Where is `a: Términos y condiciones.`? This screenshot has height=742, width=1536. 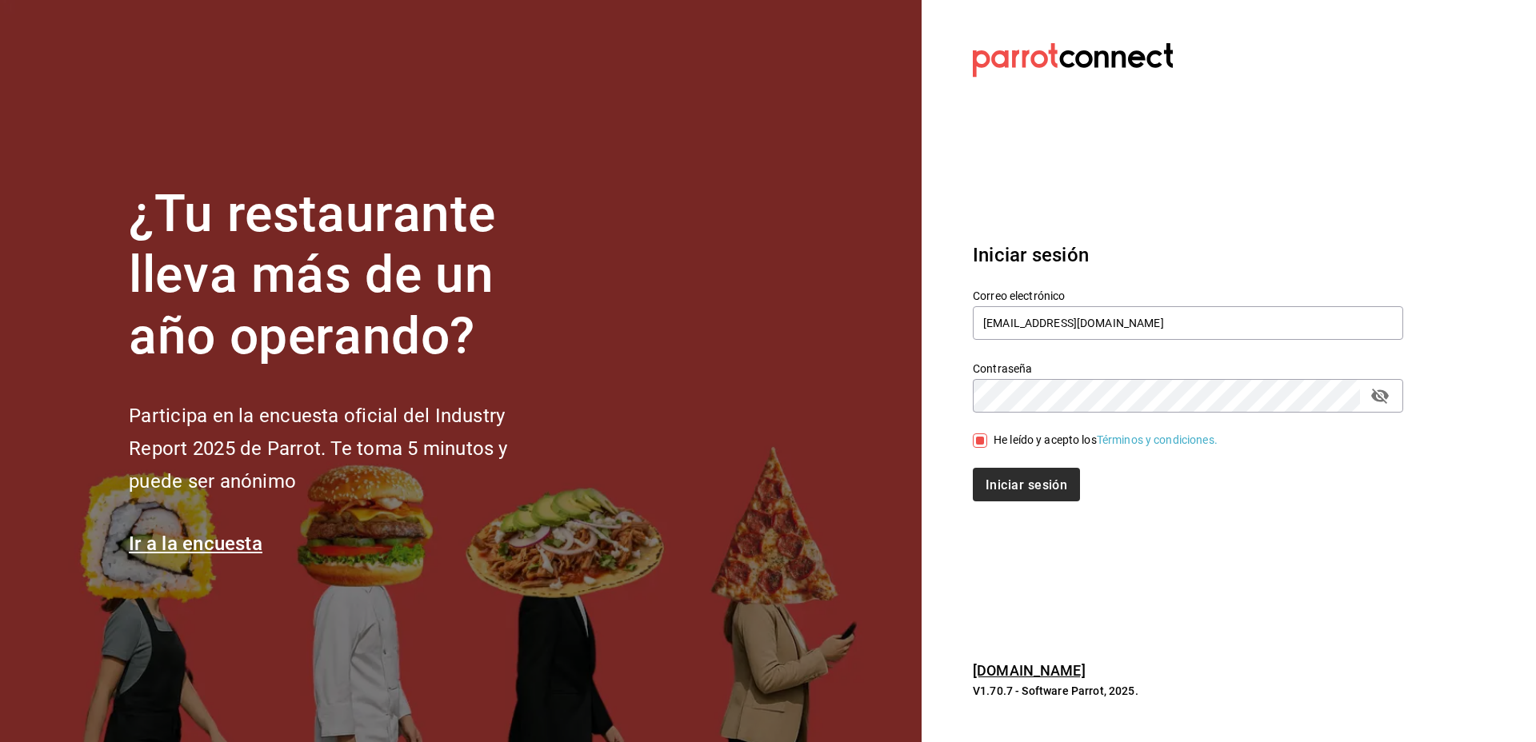
a: Términos y condiciones. is located at coordinates (1157, 440).